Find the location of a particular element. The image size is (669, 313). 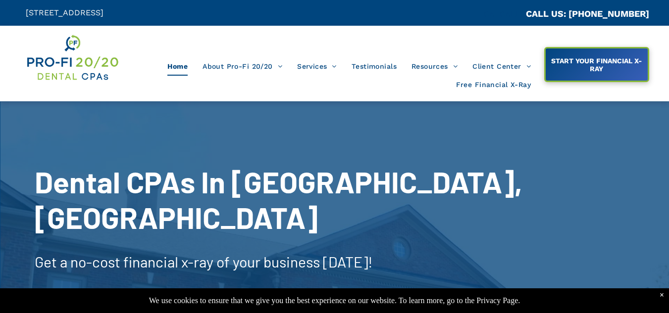

span: no-cost financial x-ray is located at coordinates (142, 262).